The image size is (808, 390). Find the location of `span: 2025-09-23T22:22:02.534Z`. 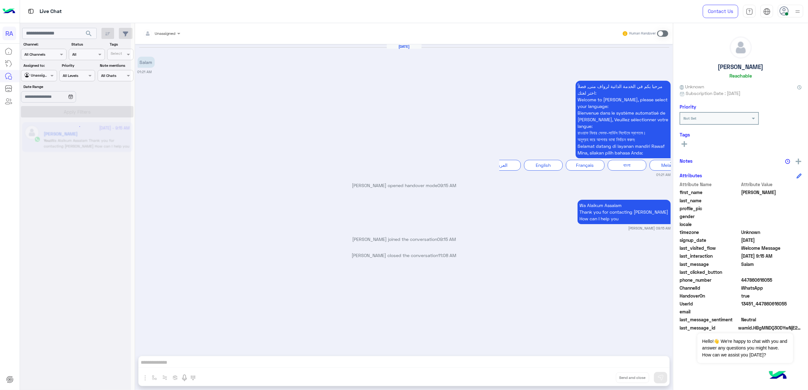

span: 2025-09-23T22:22:02.534Z is located at coordinates (771, 240).